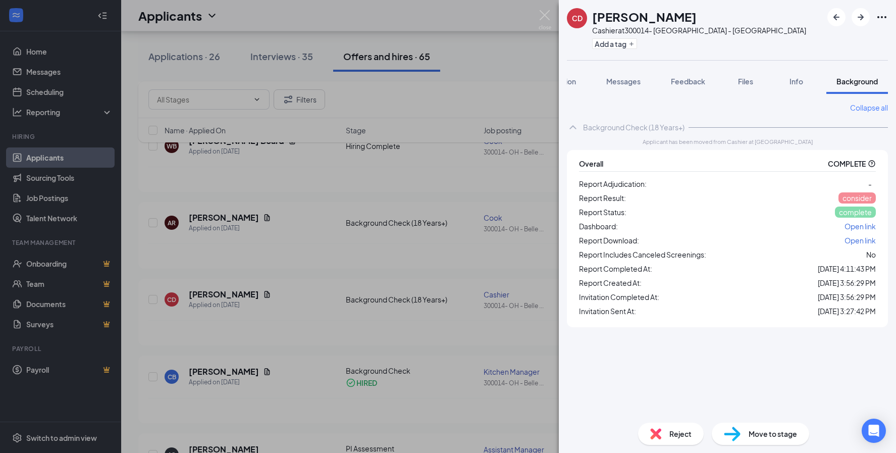  What do you see at coordinates (869, 108) in the screenshot?
I see `a: Collapse all` at bounding box center [869, 108].